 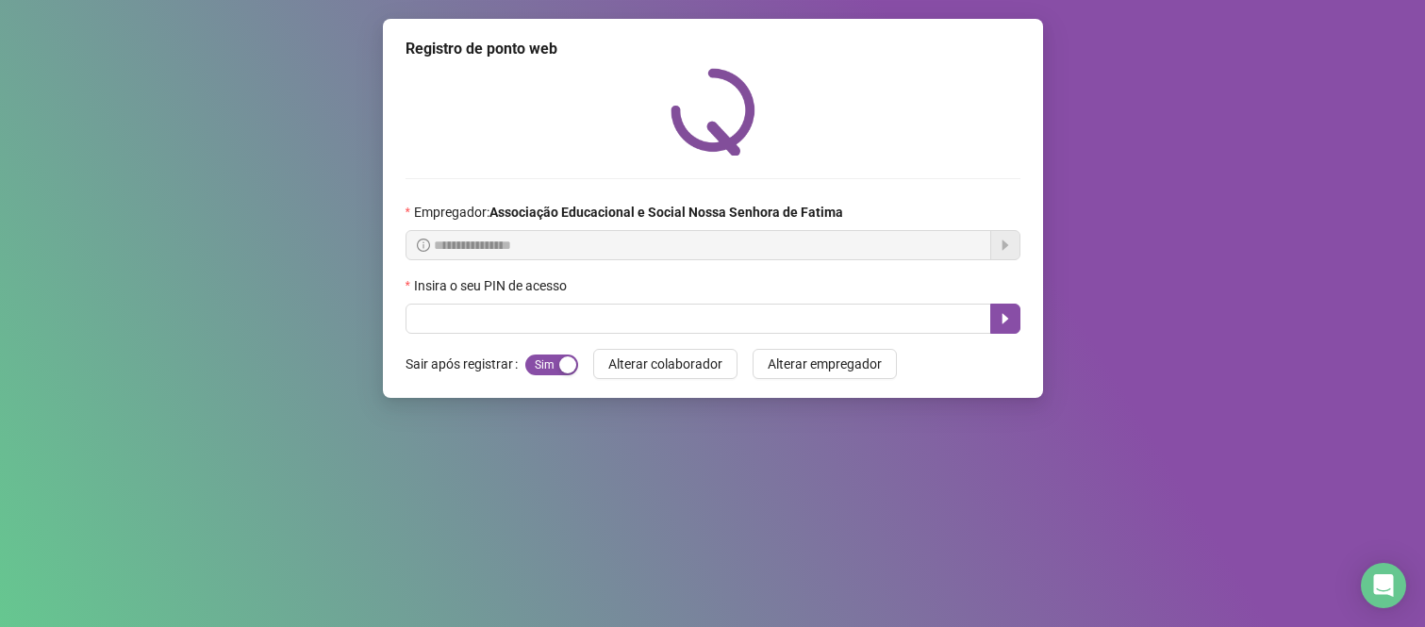 I want to click on span: caret-right, so click(x=1005, y=319).